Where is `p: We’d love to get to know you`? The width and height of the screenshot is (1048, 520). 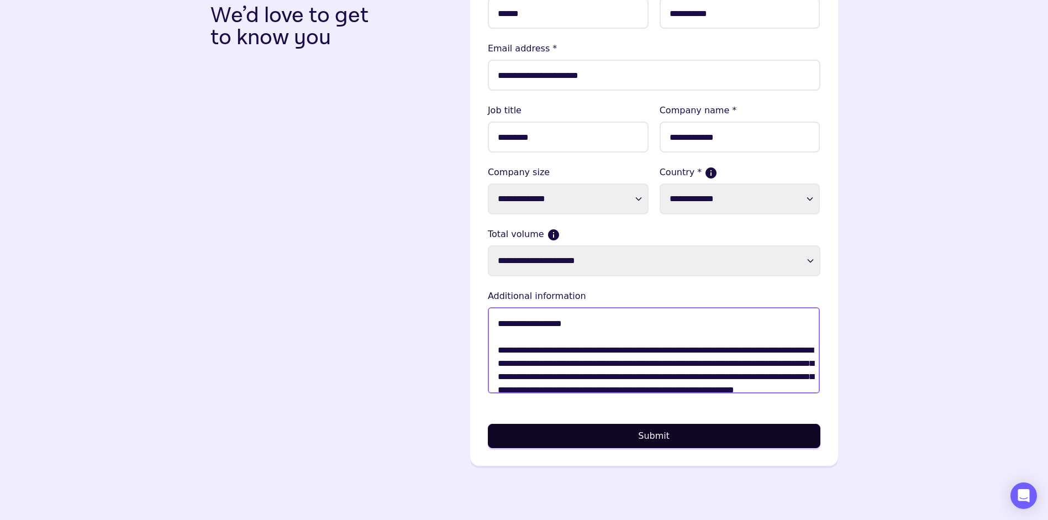 p: We’d love to get to know you is located at coordinates (298, 27).